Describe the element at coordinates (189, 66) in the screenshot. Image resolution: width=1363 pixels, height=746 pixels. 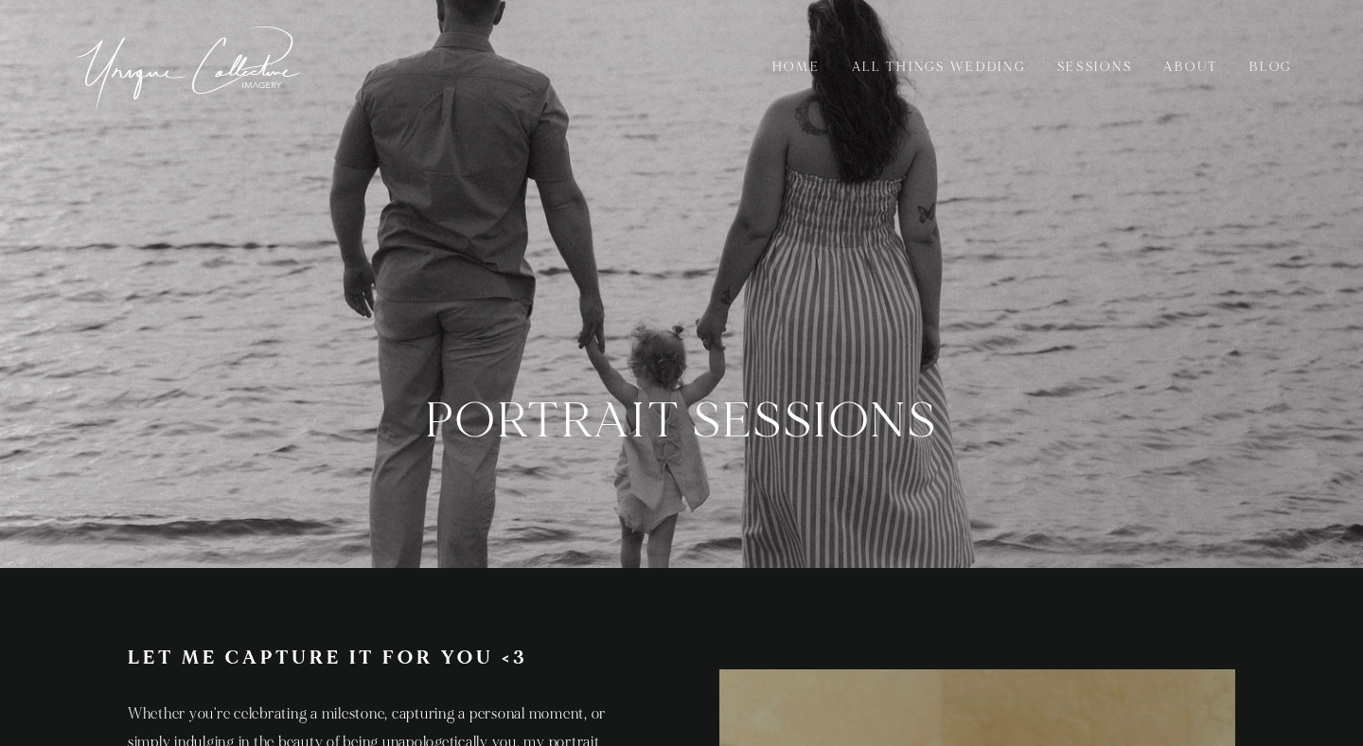
I see `img: Unique Collective Imagery` at that location.